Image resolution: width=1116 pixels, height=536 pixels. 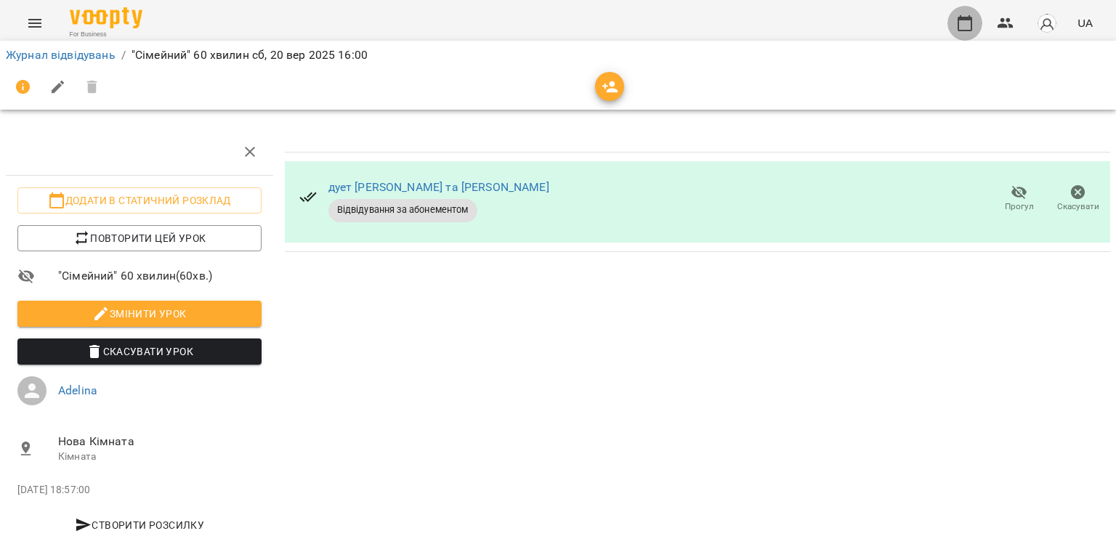 I want to click on span: For Business, so click(x=106, y=34).